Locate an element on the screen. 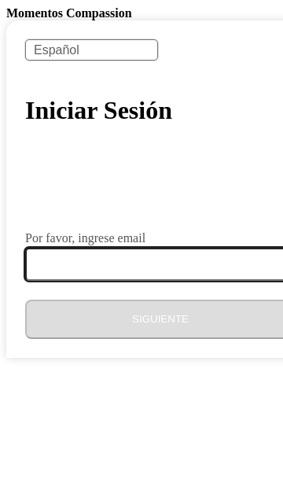  label: Por favor, ingrese email is located at coordinates (85, 238).